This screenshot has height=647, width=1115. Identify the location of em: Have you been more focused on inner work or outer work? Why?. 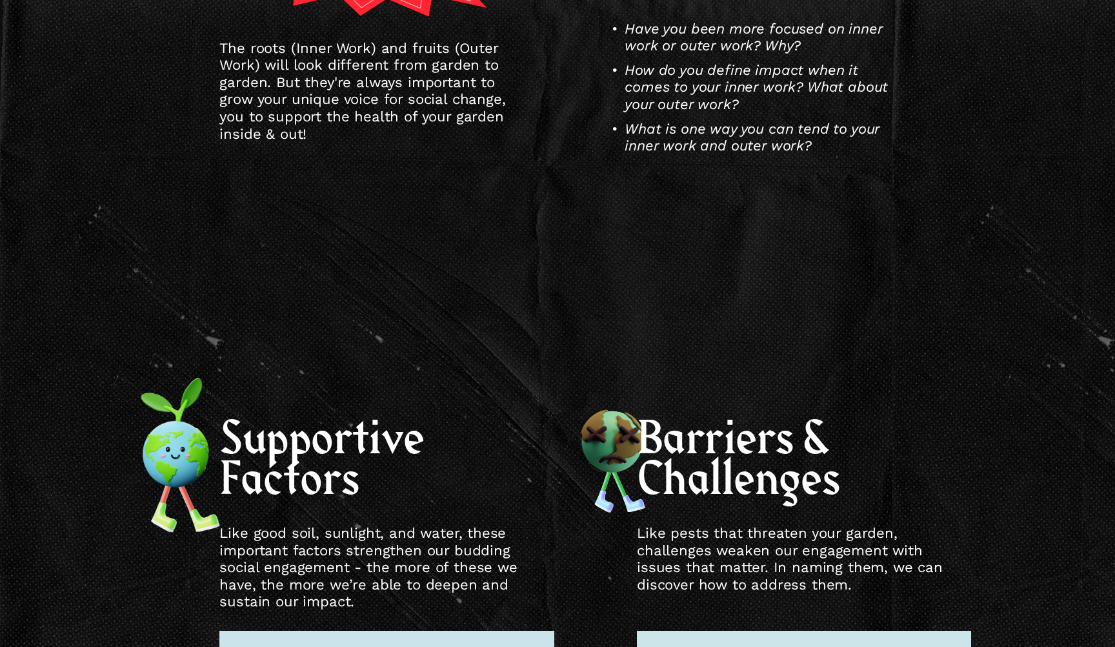
(756, 37).